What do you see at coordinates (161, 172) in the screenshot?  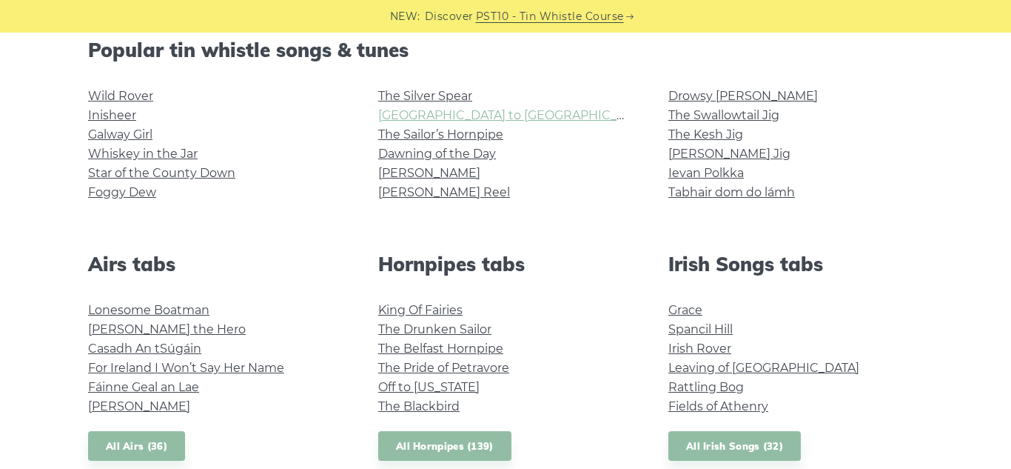 I see `a: Star of the County Down` at bounding box center [161, 172].